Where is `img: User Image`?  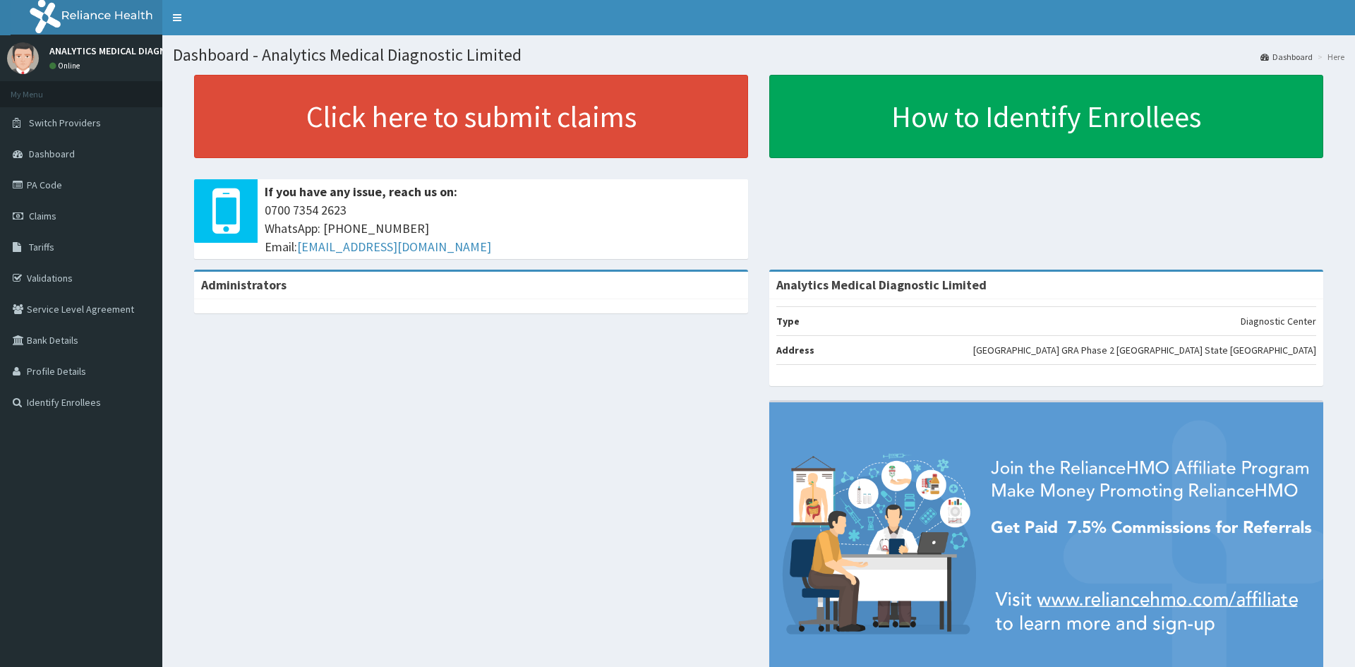
img: User Image is located at coordinates (23, 58).